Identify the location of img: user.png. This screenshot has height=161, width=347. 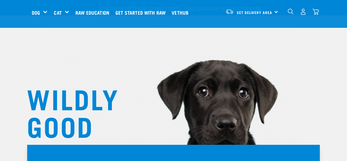
(303, 12).